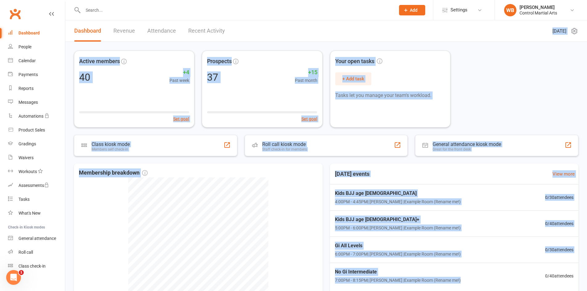 This screenshot has width=587, height=291. What do you see at coordinates (36, 158) in the screenshot?
I see `a: Waivers` at bounding box center [36, 158].